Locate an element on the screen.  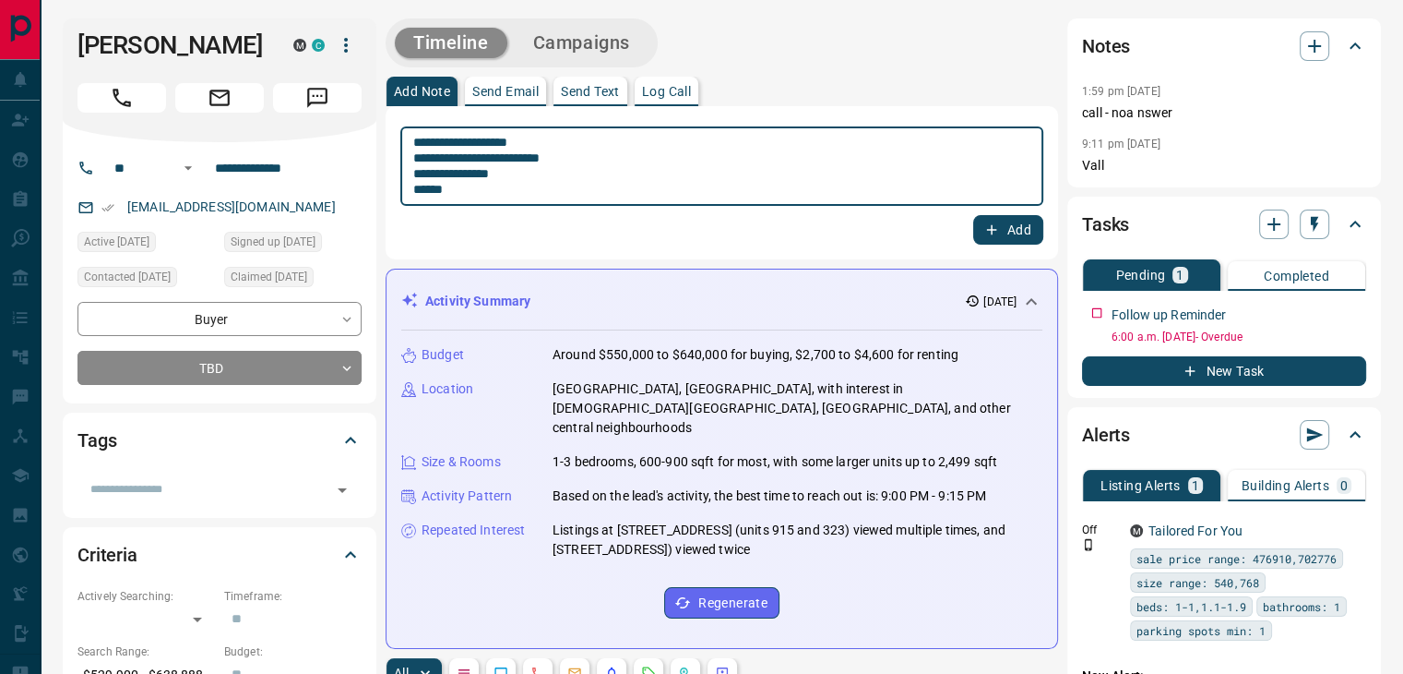
h2: Notes is located at coordinates (1106, 46).